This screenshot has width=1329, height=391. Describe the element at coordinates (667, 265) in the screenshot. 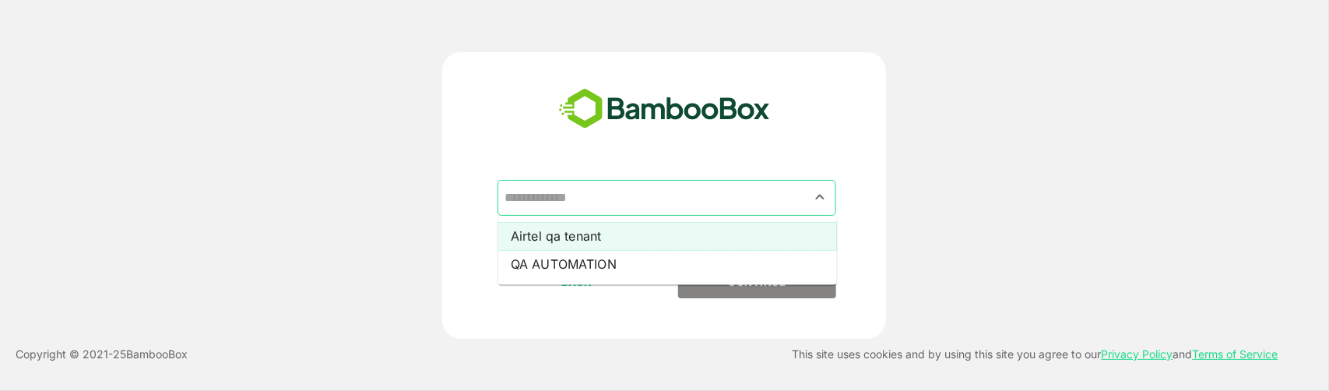

I see `li: QA AUTOMATION` at that location.